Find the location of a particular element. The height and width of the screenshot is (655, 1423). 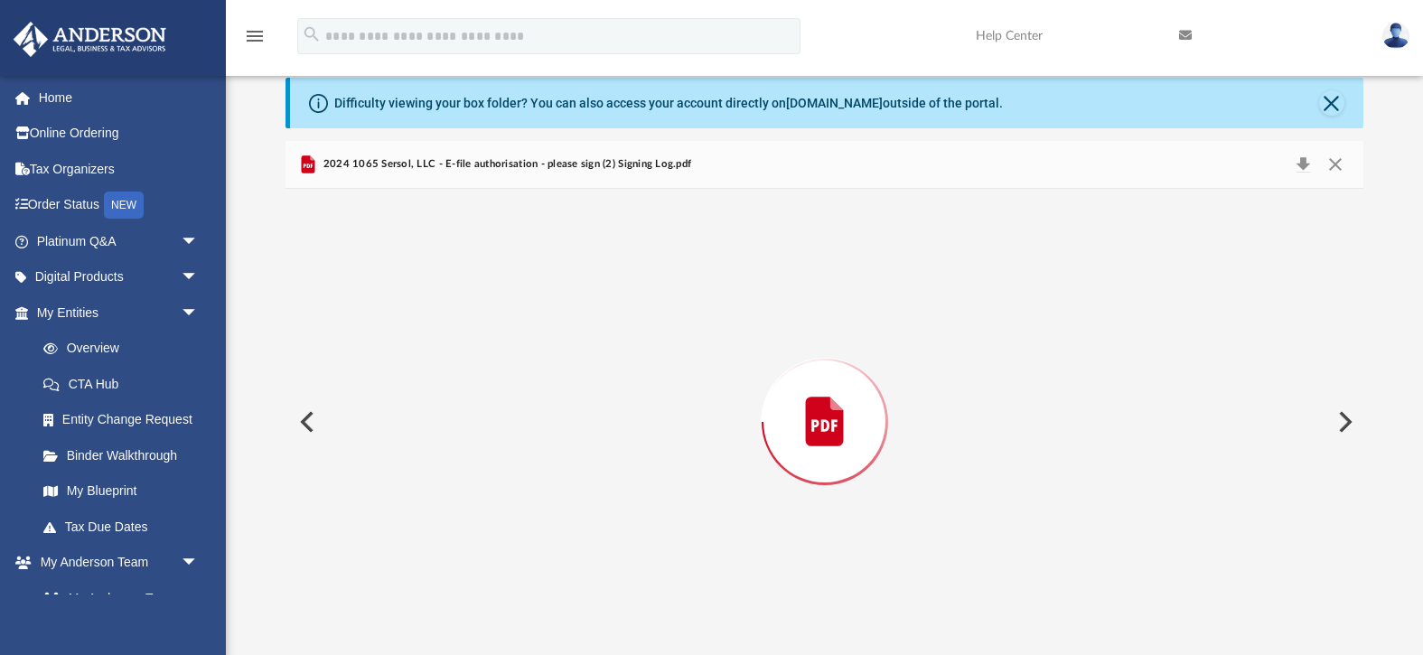

a: Home is located at coordinates (119, 98).